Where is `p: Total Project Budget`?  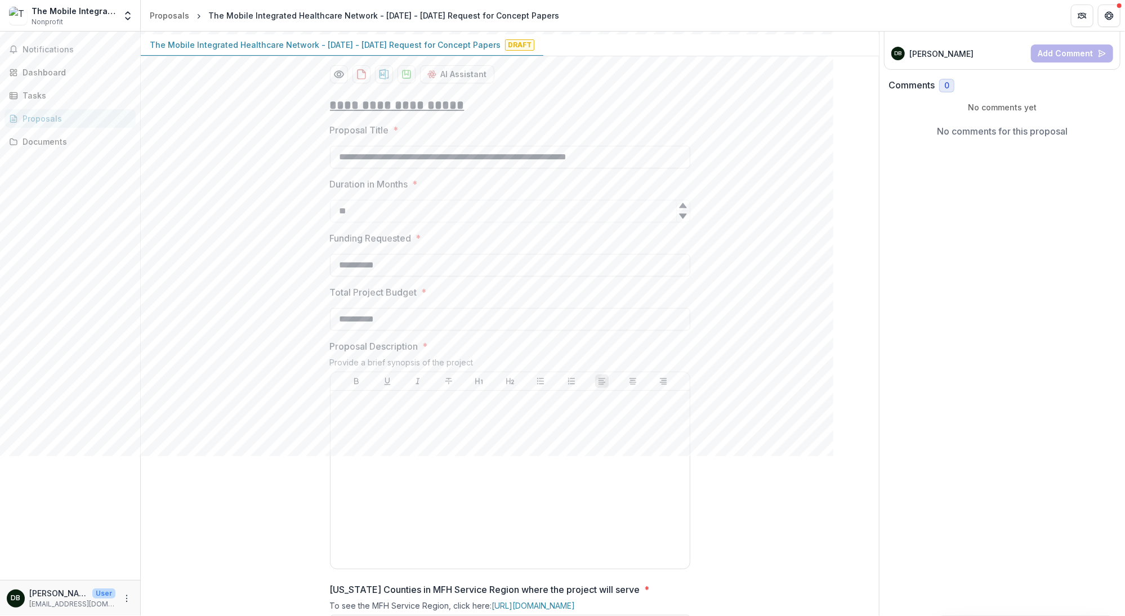 p: Total Project Budget is located at coordinates (373, 292).